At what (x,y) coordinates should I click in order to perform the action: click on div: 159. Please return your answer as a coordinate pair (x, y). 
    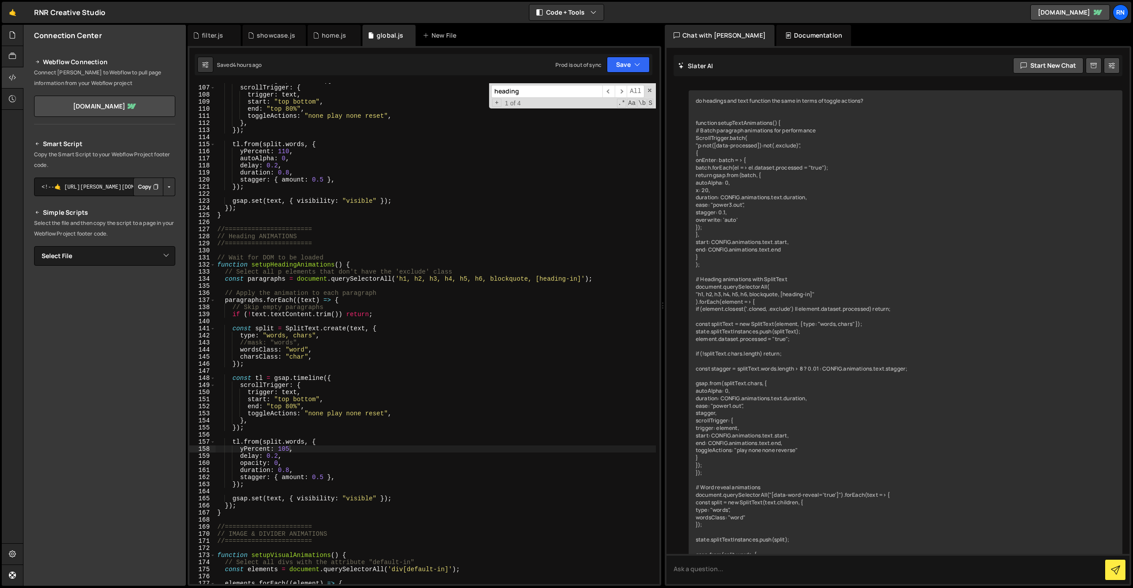
    Looking at the image, I should click on (202, 456).